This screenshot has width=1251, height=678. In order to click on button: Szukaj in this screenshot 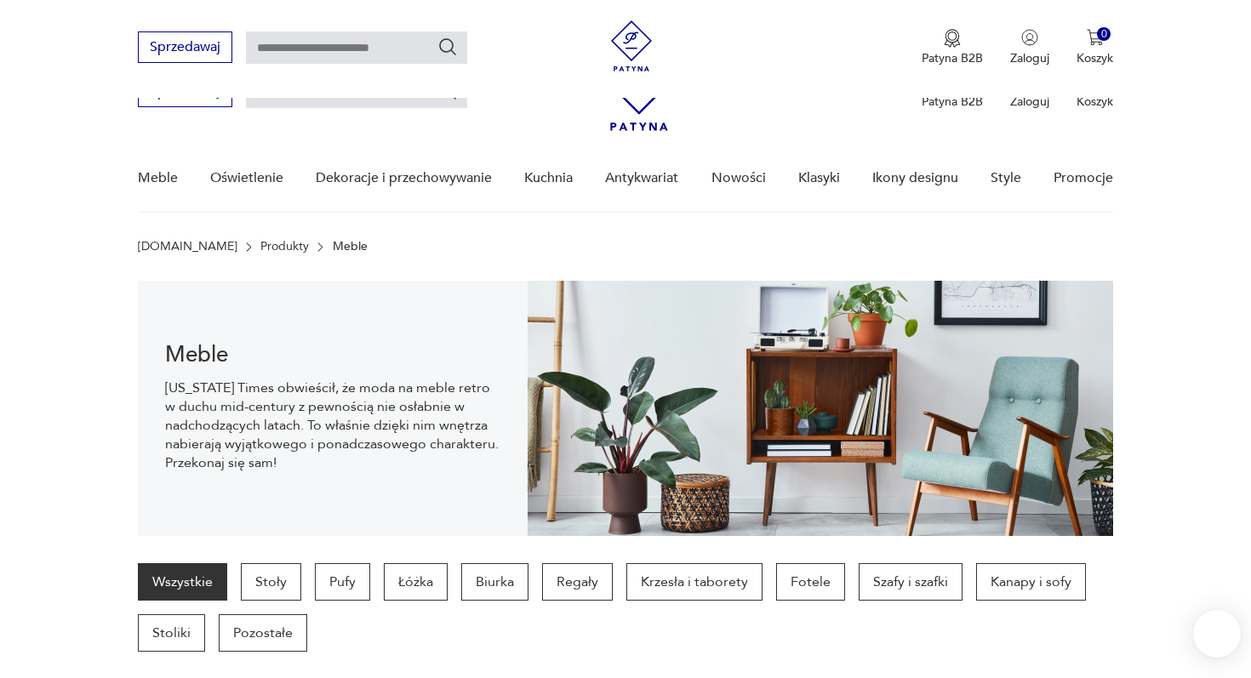, I will do `click(448, 47)`.